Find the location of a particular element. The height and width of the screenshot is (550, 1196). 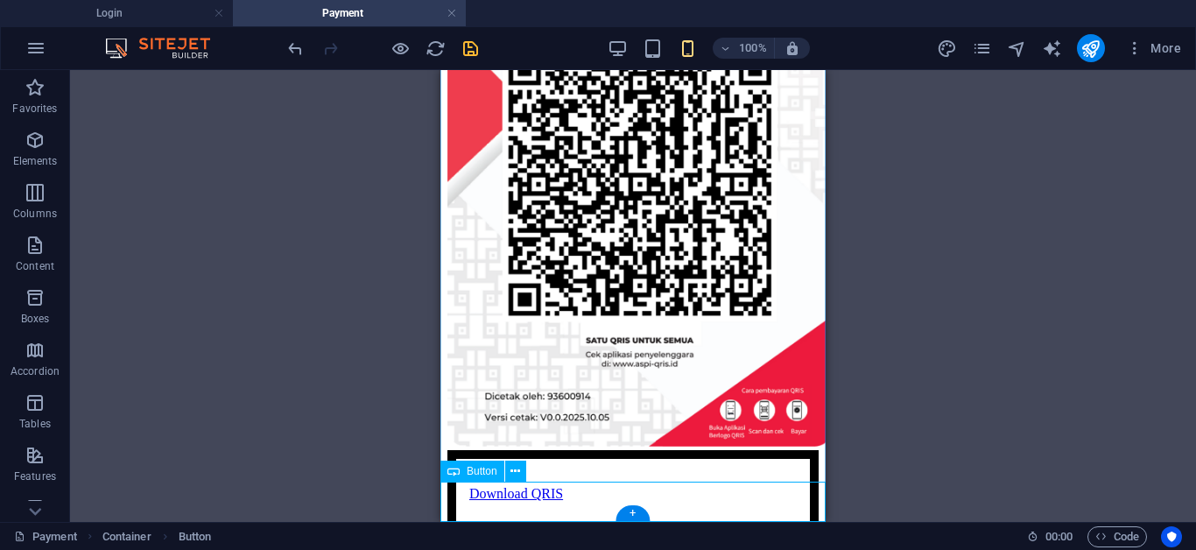

span: Button is located at coordinates (482, 471).